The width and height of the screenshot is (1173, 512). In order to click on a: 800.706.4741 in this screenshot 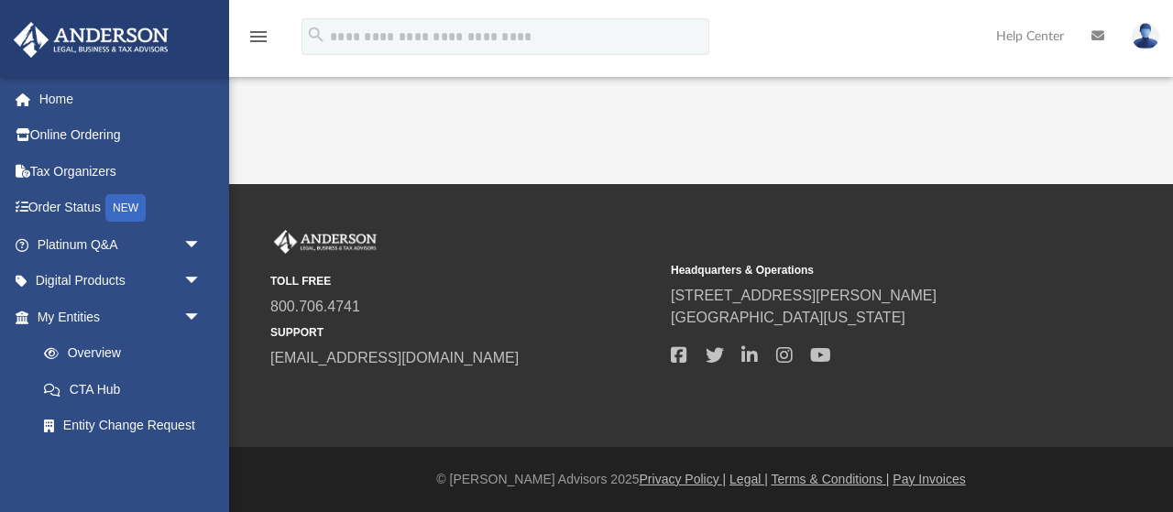, I will do `click(315, 306)`.